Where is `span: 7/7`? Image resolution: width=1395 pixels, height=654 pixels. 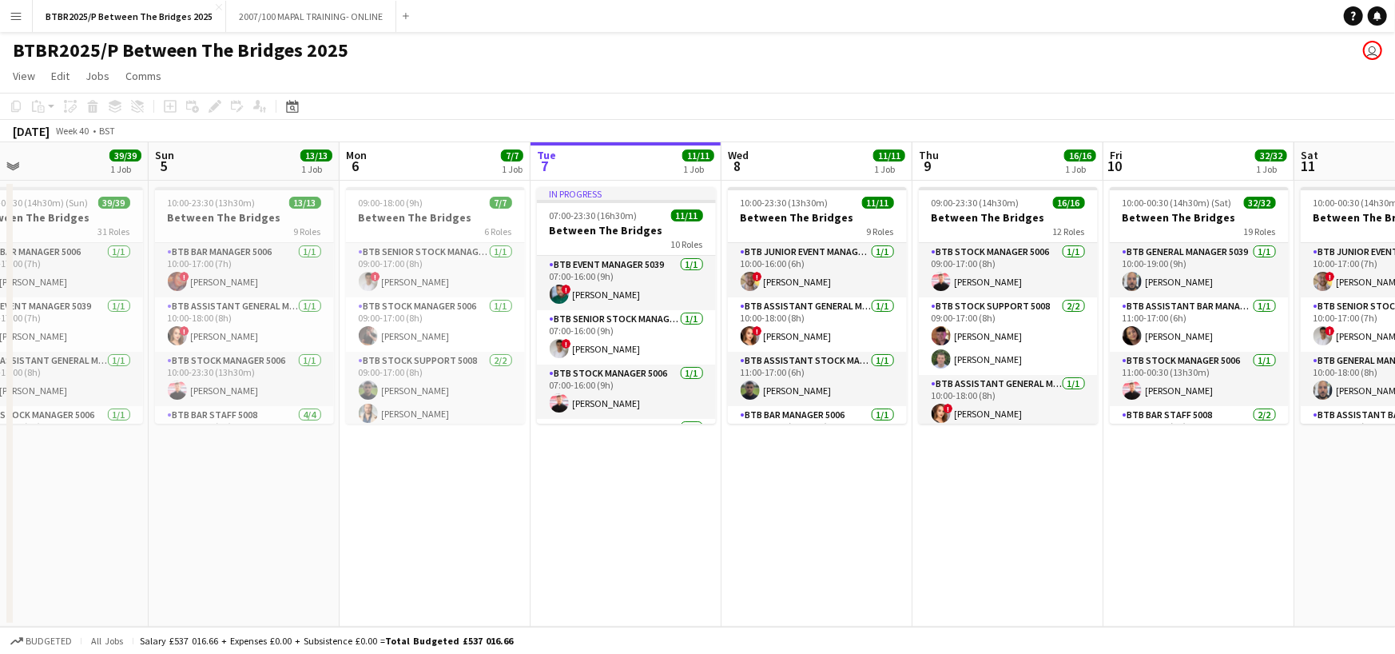 span: 7/7 is located at coordinates (501, 202).